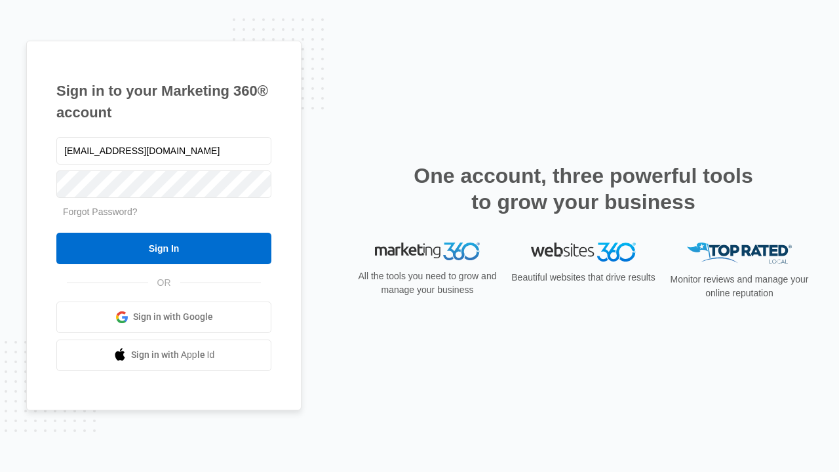 The image size is (839, 472). I want to click on span: Sign in with Google, so click(173, 317).